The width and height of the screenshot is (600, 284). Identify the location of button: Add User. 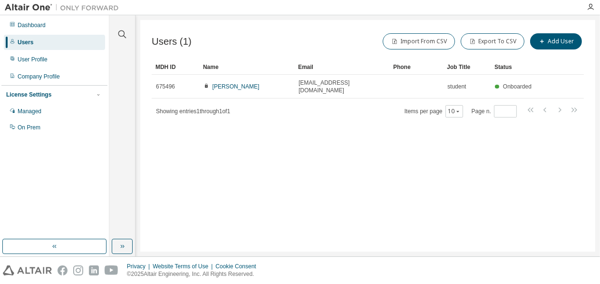
(556, 41).